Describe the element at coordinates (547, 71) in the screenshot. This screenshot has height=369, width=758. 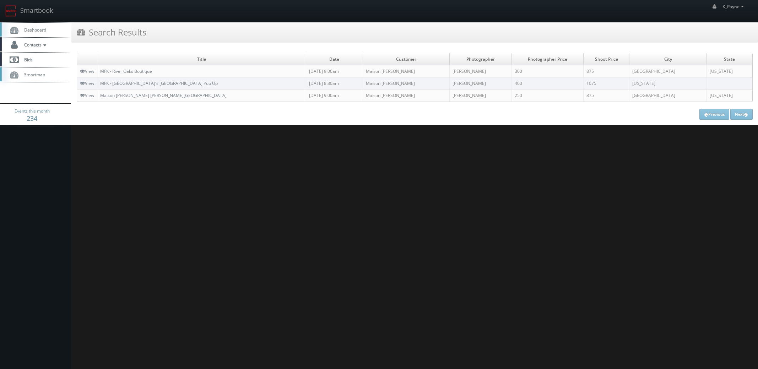
I see `td: 300` at that location.